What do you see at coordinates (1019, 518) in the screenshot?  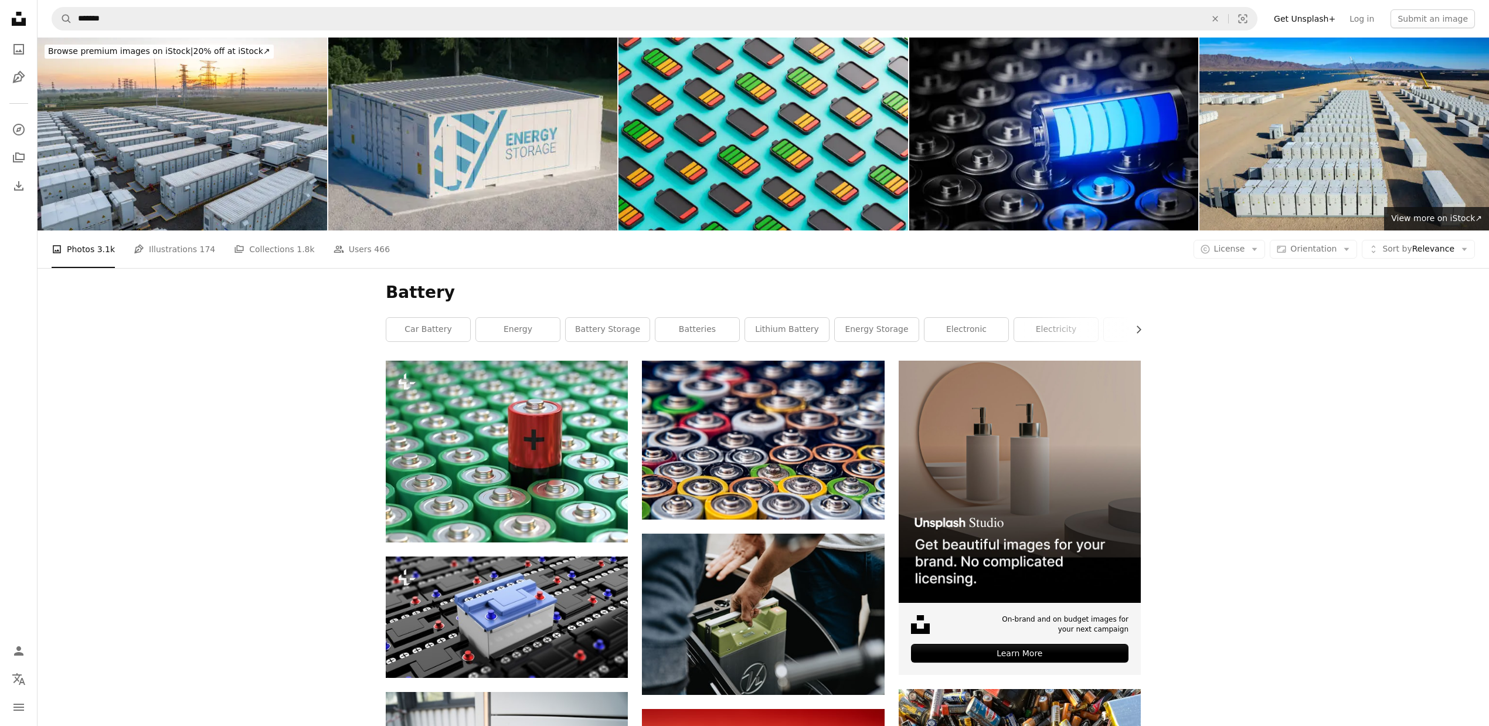 I see `a: On-brand and on budget images for your next campaignLearn More` at bounding box center [1019, 518].